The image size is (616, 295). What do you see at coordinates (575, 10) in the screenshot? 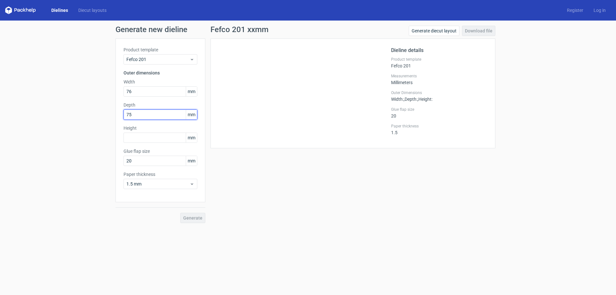
I see `a: Register` at bounding box center [575, 10].